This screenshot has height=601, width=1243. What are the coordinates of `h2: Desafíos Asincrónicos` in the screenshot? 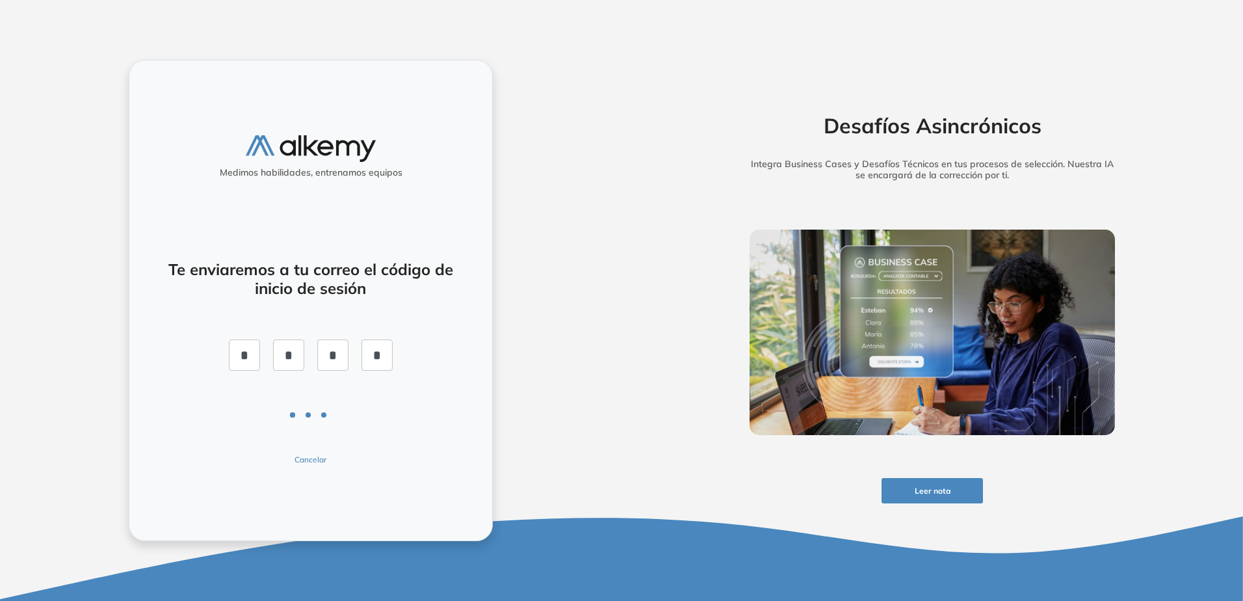 It's located at (932, 125).